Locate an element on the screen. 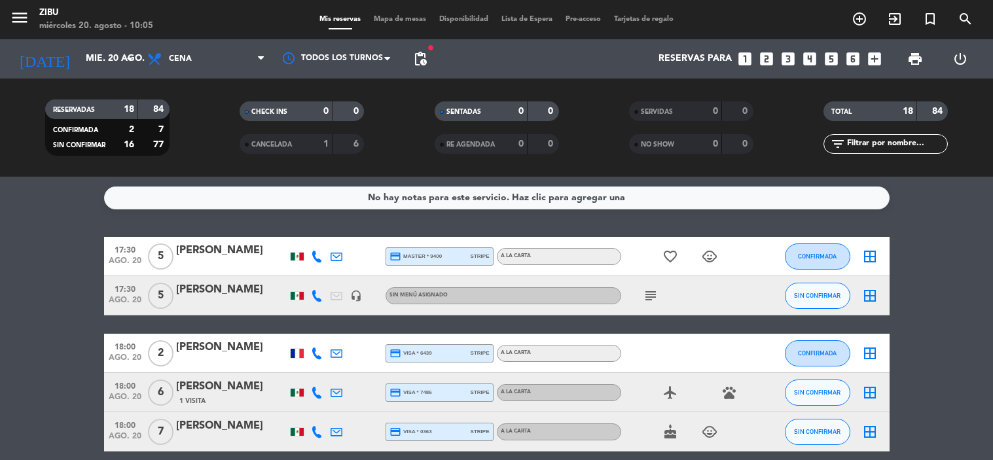  i: cake is located at coordinates (670, 432).